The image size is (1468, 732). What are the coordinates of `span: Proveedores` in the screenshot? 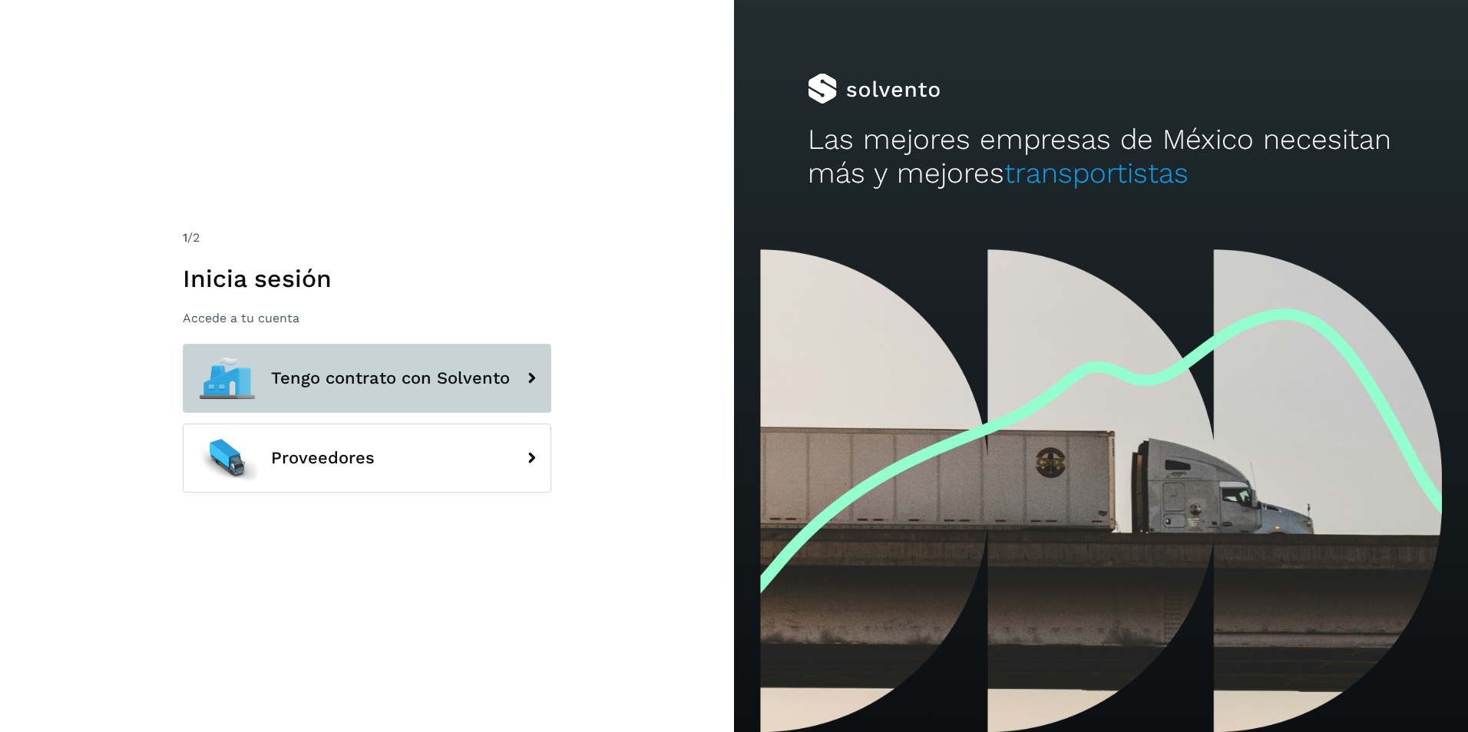 It's located at (322, 458).